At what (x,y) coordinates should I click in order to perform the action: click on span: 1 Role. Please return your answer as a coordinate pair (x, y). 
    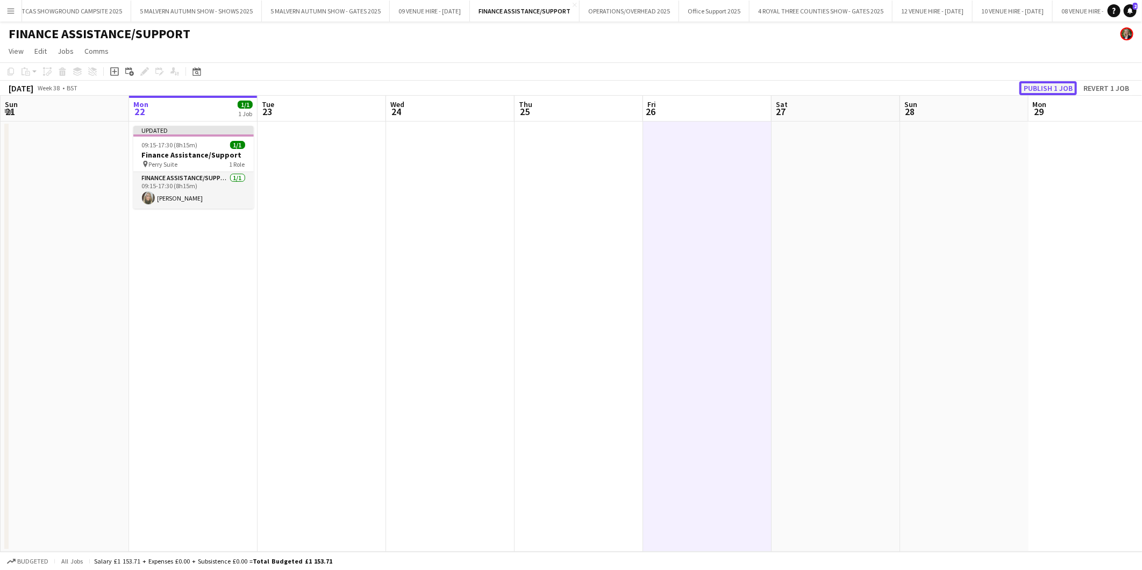
    Looking at the image, I should click on (237, 164).